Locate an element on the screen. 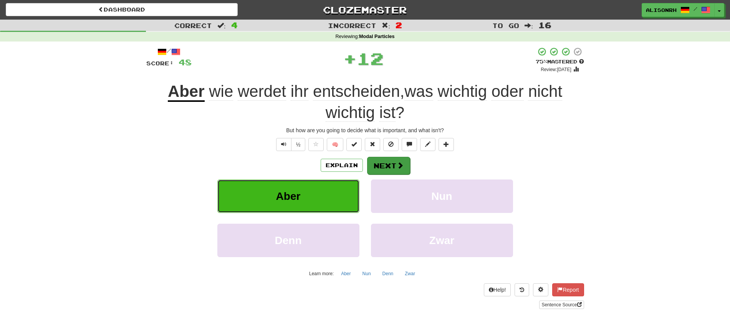 The width and height of the screenshot is (730, 334). span: Nun is located at coordinates (442, 196).